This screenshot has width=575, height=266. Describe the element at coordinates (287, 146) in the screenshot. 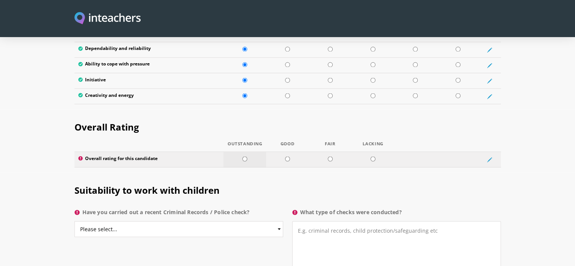

I see `th: Good` at that location.